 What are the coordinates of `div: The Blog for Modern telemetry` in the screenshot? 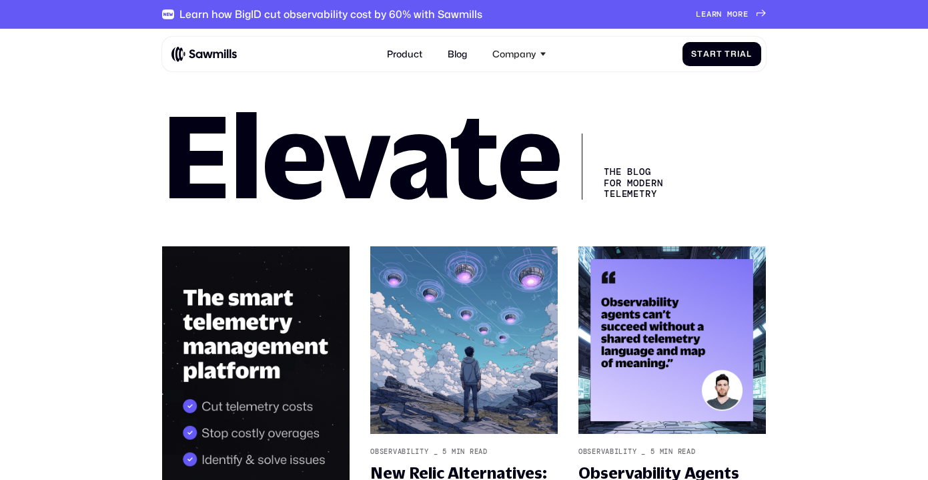 It's located at (628, 166).